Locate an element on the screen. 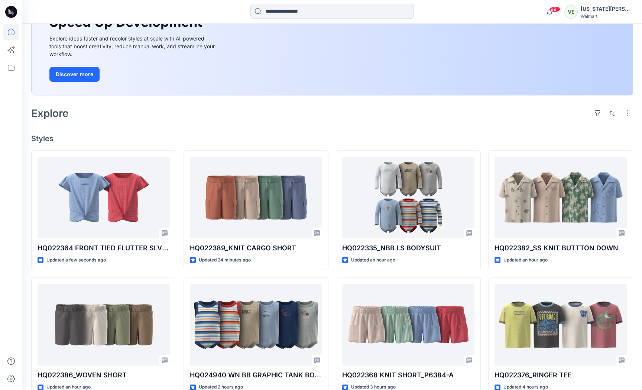 The image size is (642, 390). span: 99+ is located at coordinates (555, 9).